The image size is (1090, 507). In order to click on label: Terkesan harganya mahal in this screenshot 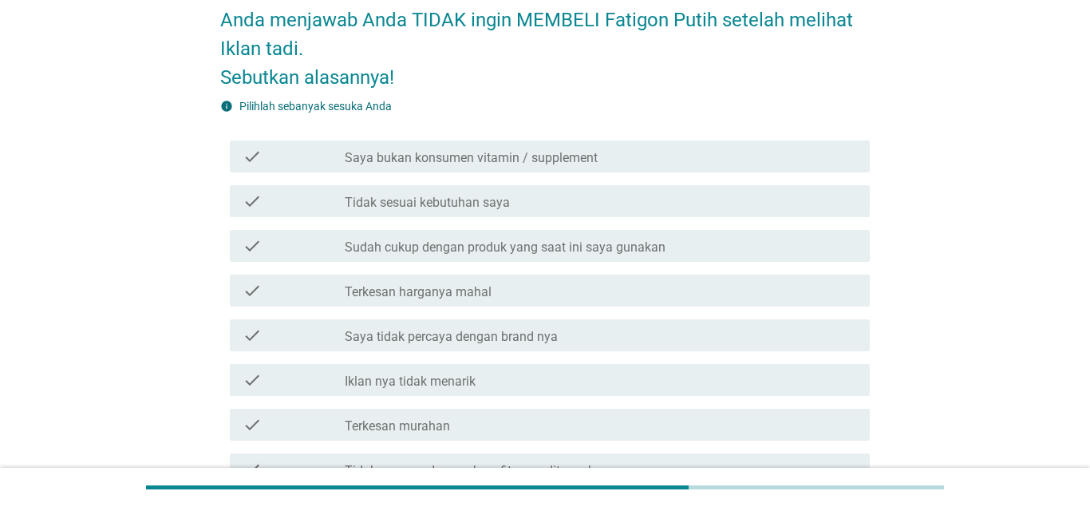, I will do `click(418, 292)`.